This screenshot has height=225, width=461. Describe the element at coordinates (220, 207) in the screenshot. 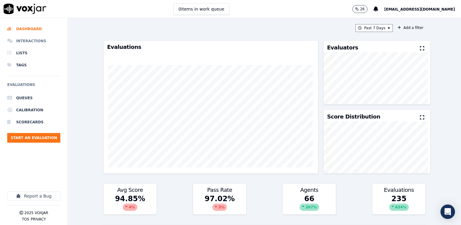

I see `div: 3 %` at that location.